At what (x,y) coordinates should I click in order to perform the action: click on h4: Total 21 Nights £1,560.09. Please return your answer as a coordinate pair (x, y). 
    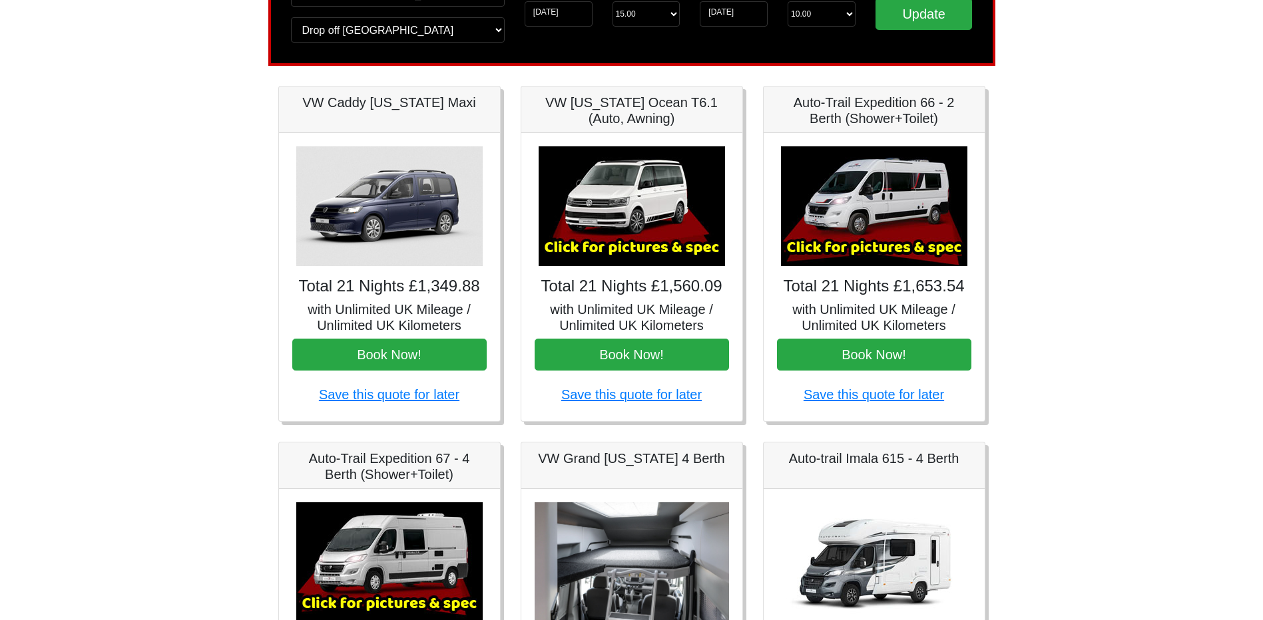
    Looking at the image, I should click on (632, 286).